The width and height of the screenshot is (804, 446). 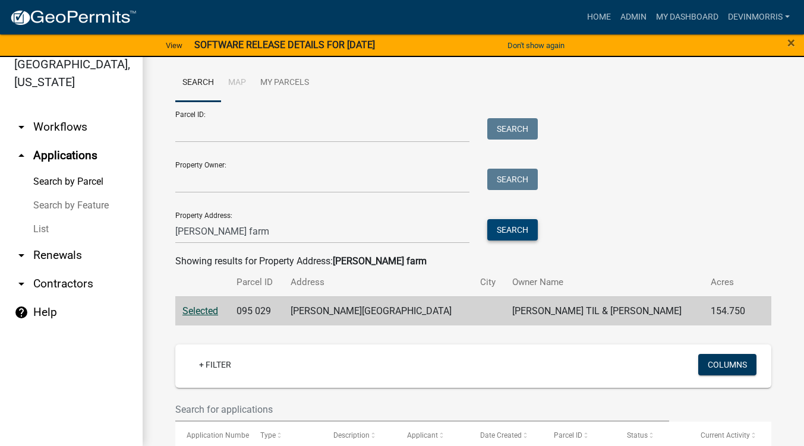 I want to click on span: Description, so click(x=351, y=435).